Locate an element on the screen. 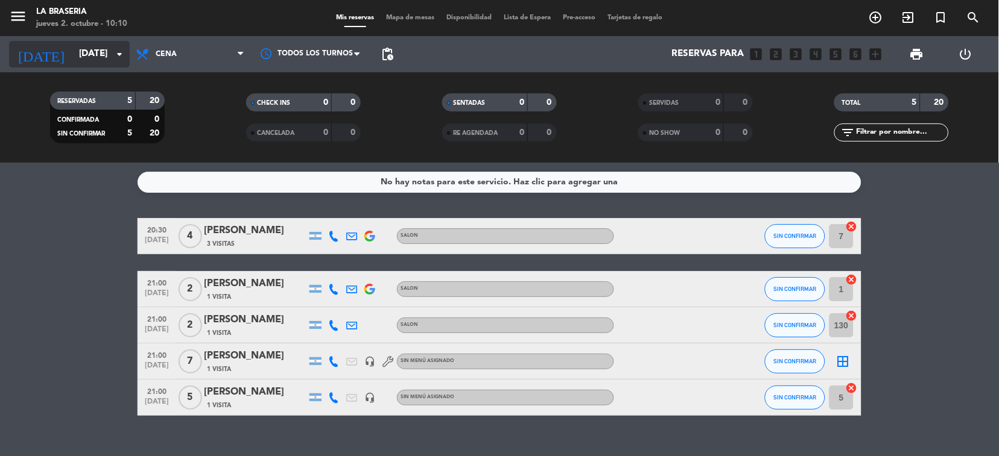 The height and width of the screenshot is (456, 999). span: NO SHOW is located at coordinates (664, 133).